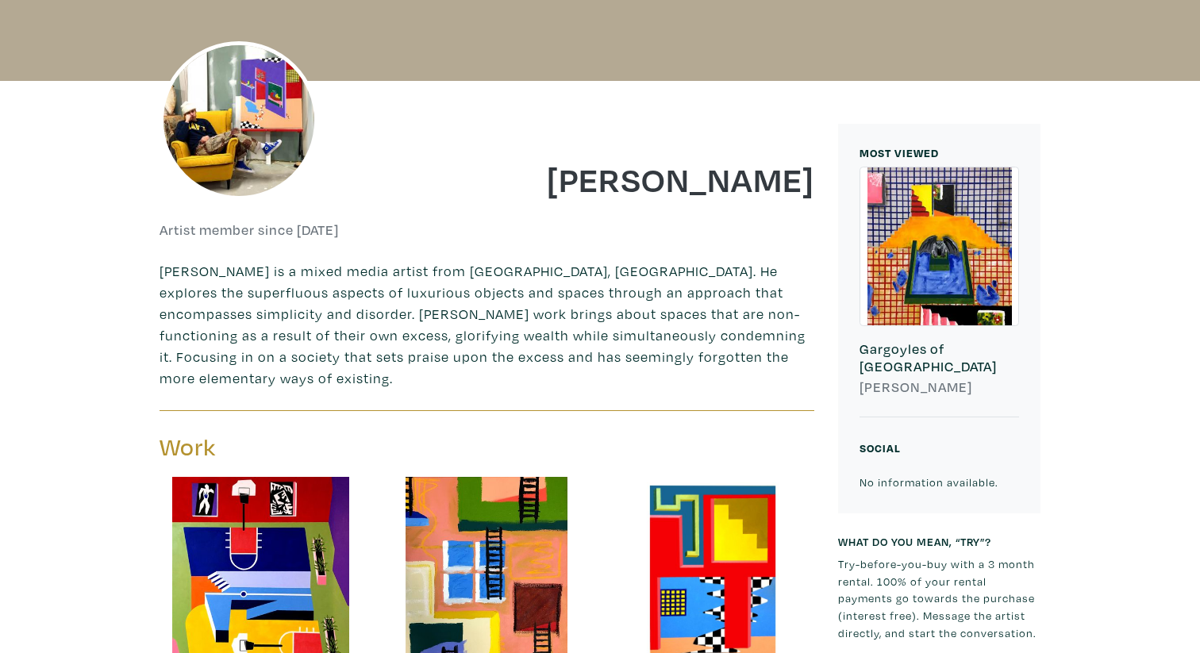 The image size is (1200, 653). Describe the element at coordinates (938, 598) in the screenshot. I see `p: Try-before-you-buy with a 3 month rental. 100% of your rental payments go towards the purchase (i...` at that location.